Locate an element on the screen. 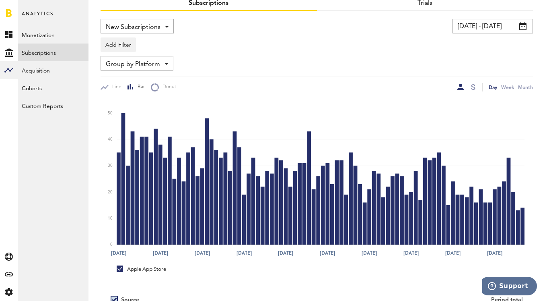 This screenshot has width=545, height=301. text: 10 is located at coordinates (110, 218).